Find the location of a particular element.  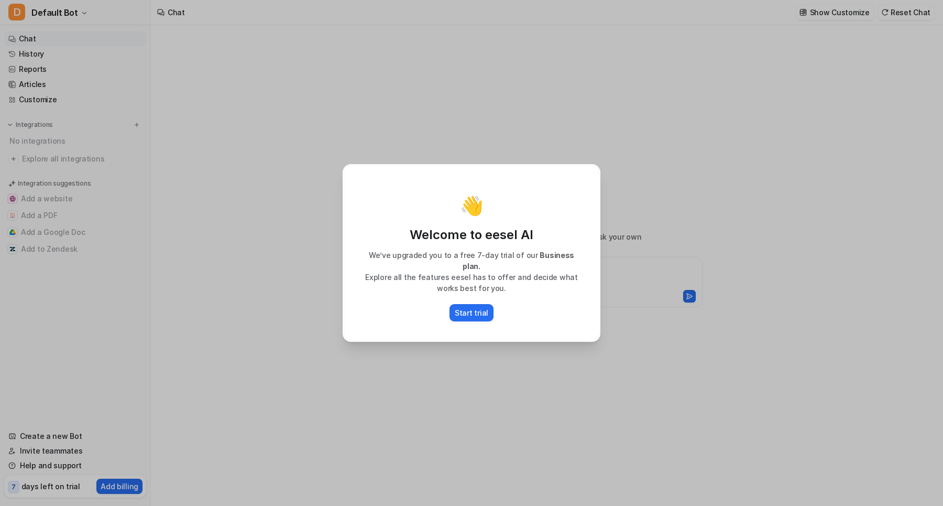

p: Welcome to eesel AI is located at coordinates (472, 235).